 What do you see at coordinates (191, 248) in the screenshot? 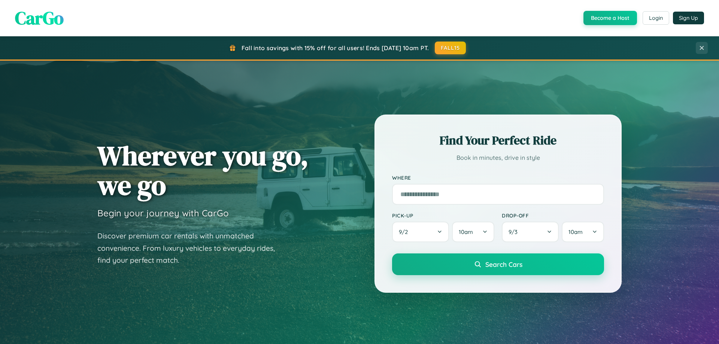
I see `p: Discover premium car rentals with unmatched convenience. From luxury vehicles to everyday rides, ...` at bounding box center [191, 248].